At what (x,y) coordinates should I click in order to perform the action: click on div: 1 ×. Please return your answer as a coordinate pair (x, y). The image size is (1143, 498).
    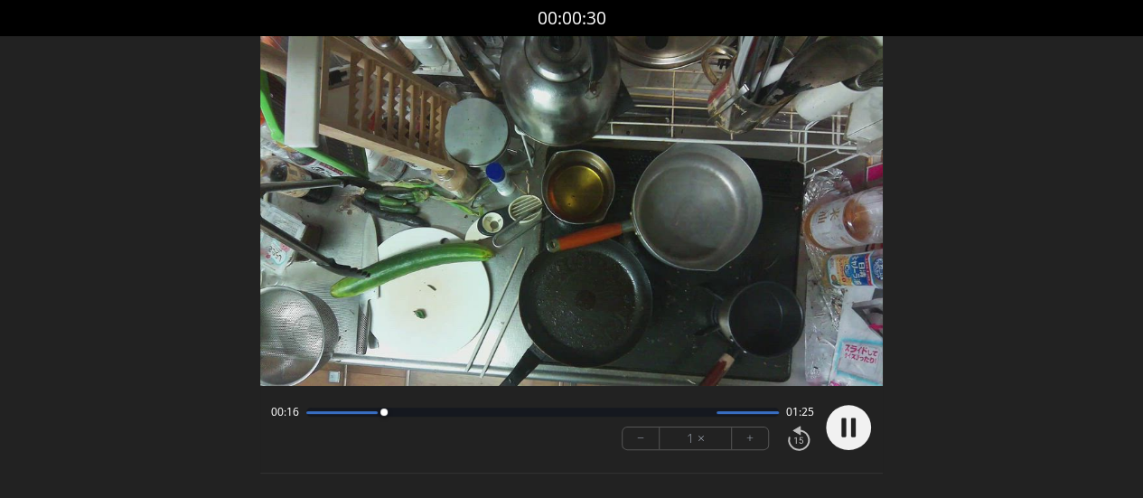
    Looking at the image, I should click on (696, 438).